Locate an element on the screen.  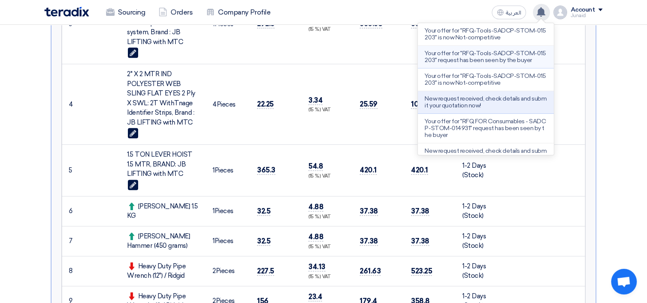
span: 25.59 is located at coordinates (369, 104).